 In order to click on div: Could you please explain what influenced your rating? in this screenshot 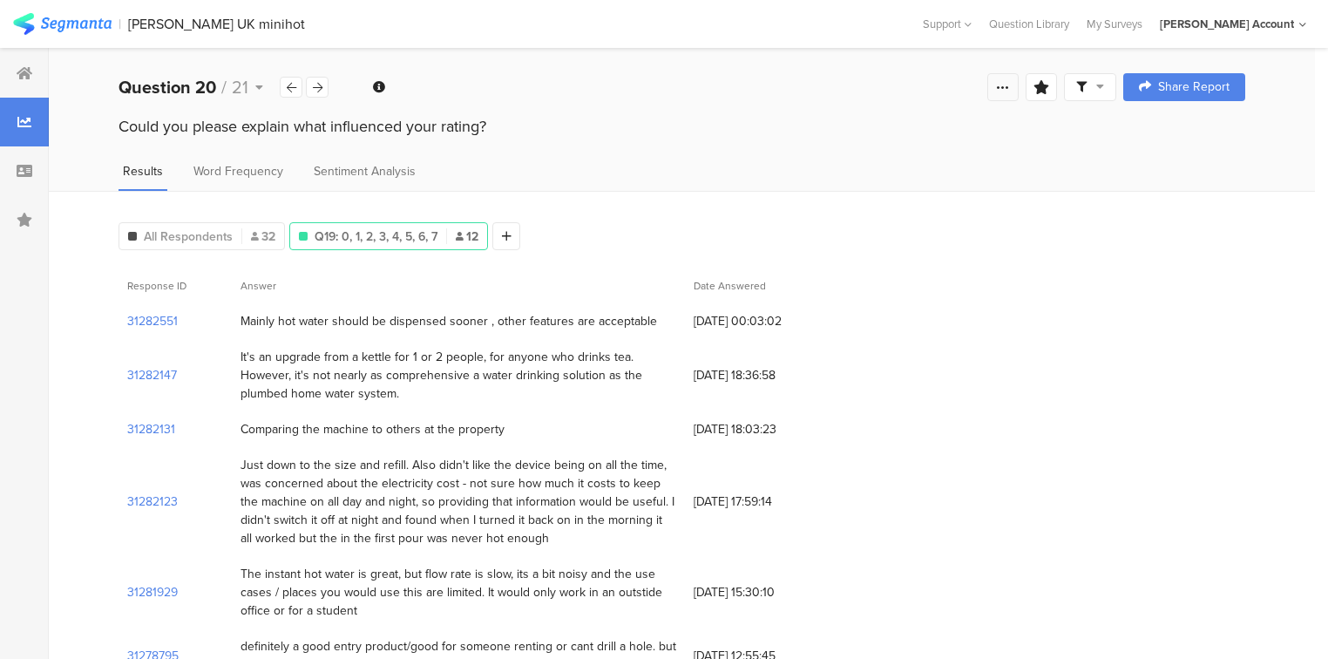, I will do `click(682, 126)`.